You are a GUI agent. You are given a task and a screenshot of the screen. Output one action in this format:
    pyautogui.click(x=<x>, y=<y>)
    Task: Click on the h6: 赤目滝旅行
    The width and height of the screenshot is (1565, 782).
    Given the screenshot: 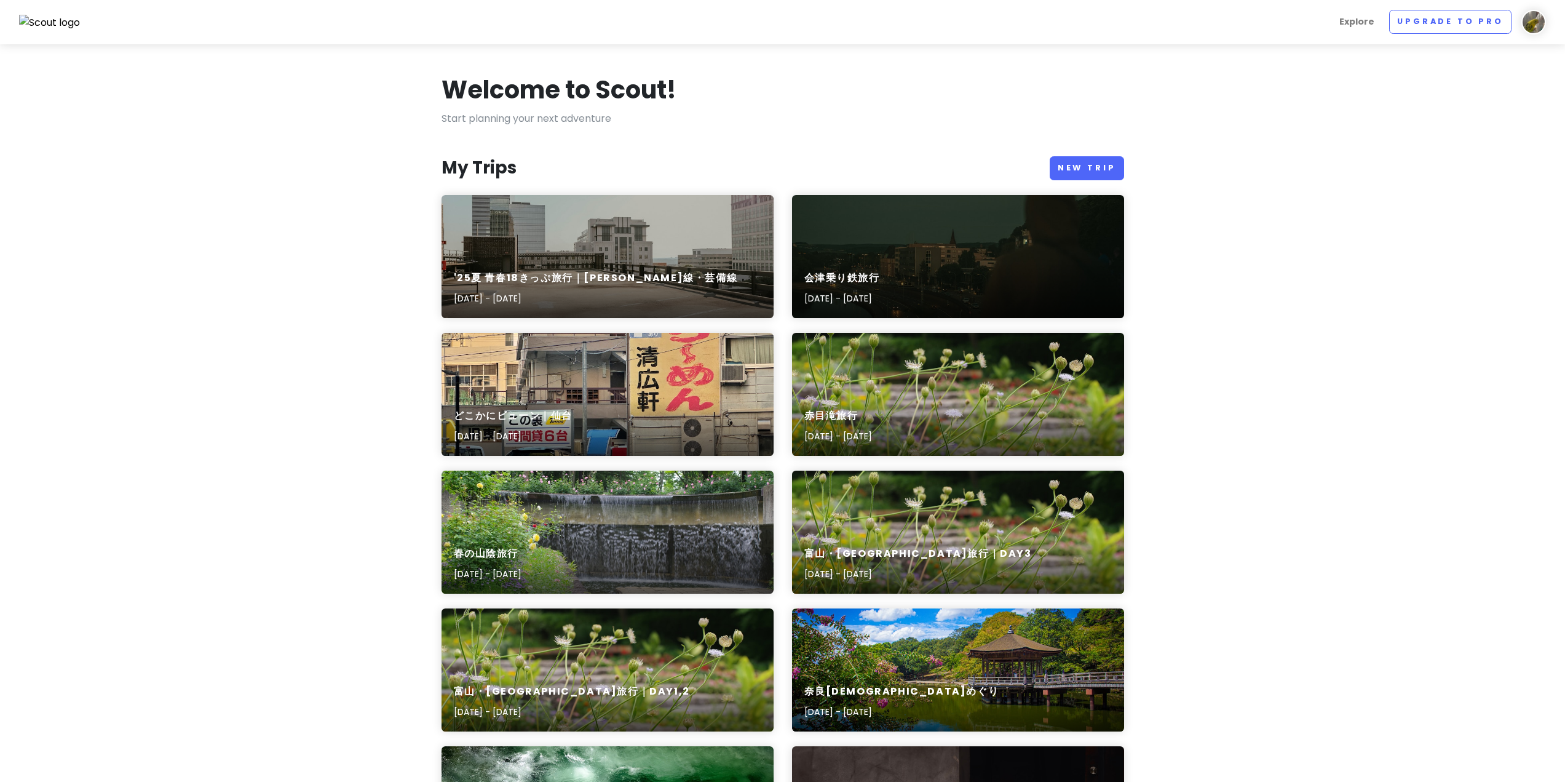 What is the action you would take?
    pyautogui.click(x=838, y=416)
    